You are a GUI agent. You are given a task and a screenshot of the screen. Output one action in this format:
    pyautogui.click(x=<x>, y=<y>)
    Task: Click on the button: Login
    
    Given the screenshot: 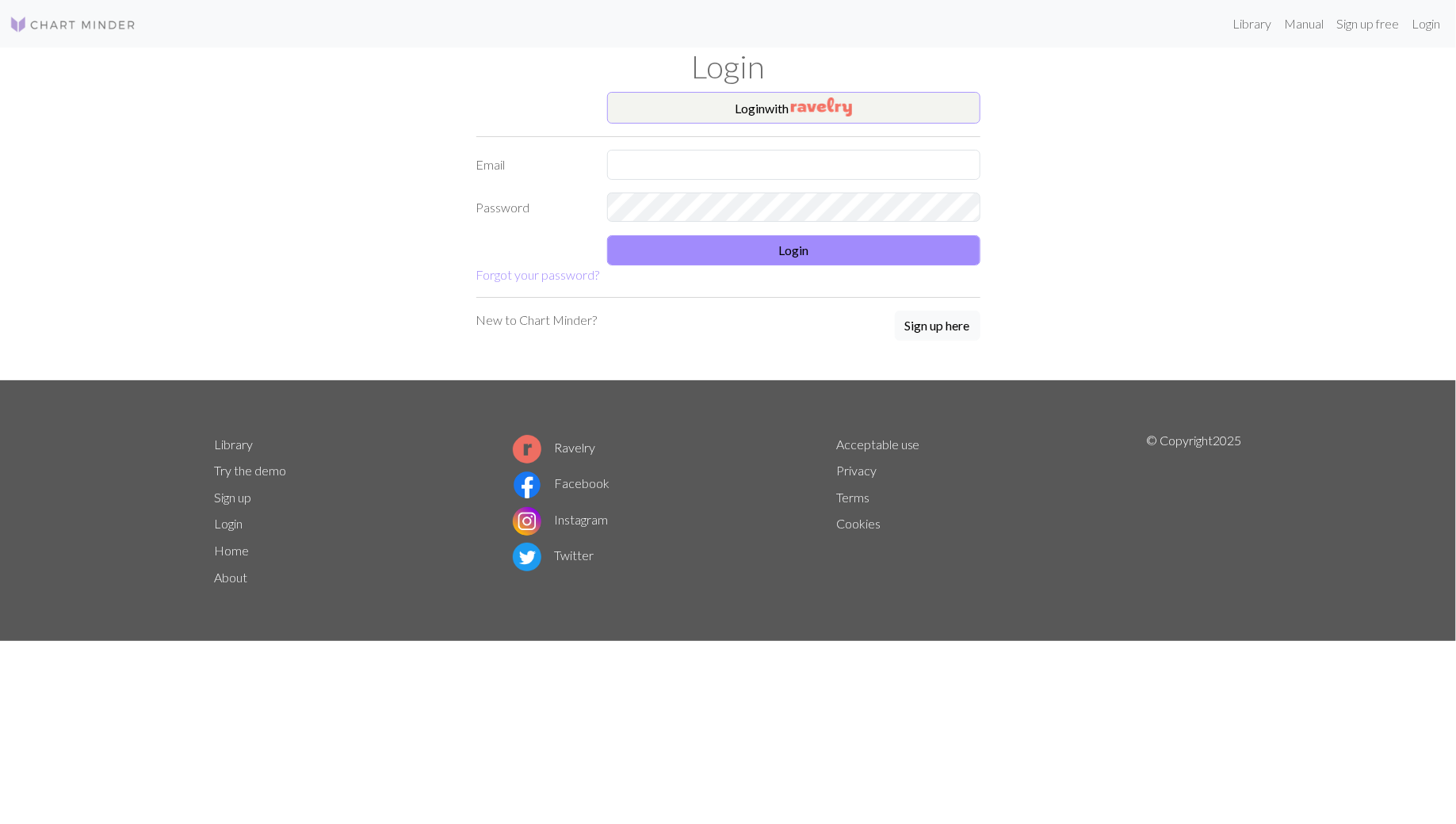 What is the action you would take?
    pyautogui.click(x=793, y=251)
    